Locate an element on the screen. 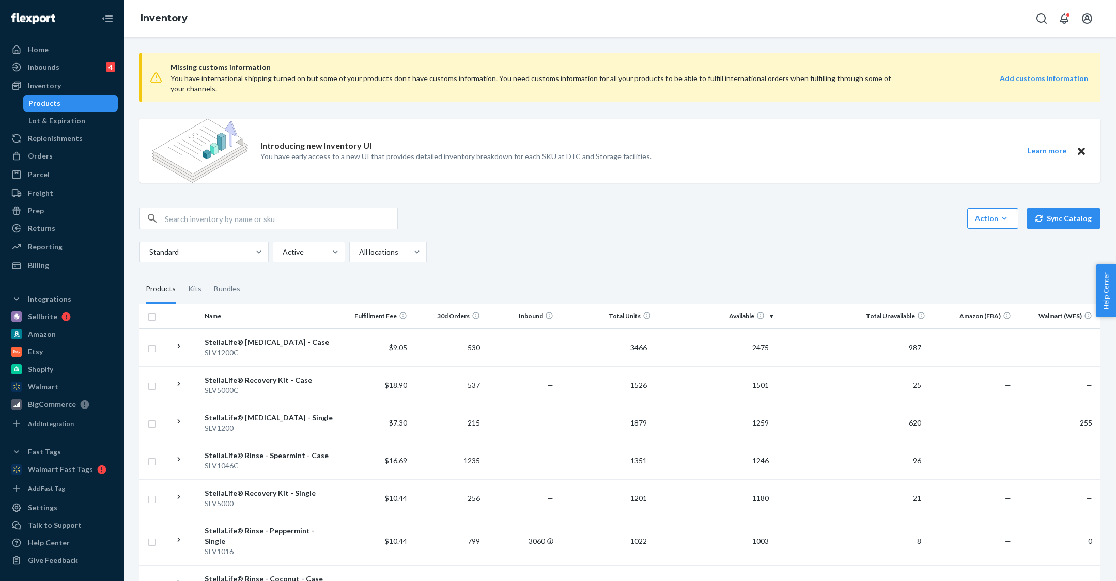  div: Prep is located at coordinates (36, 211).